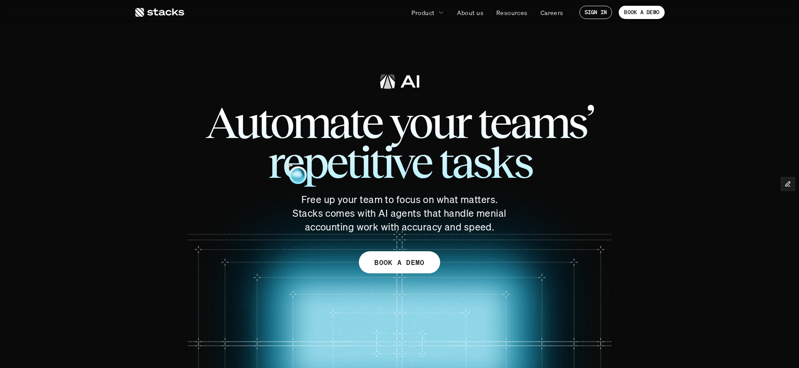  I want to click on a: Privacy Policy, so click(124, 172).